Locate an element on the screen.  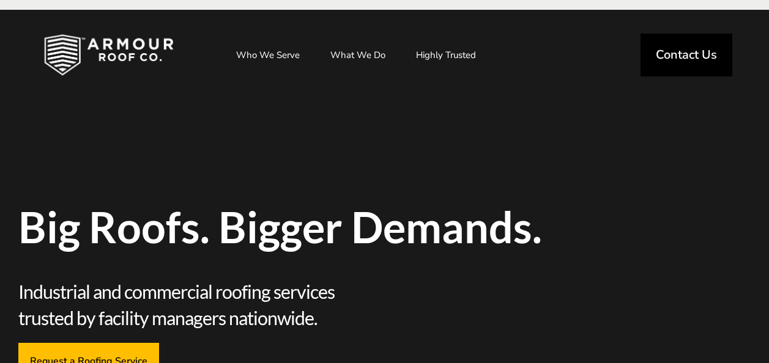
span: Big Roofs. Bigger Demands. is located at coordinates (384, 227).